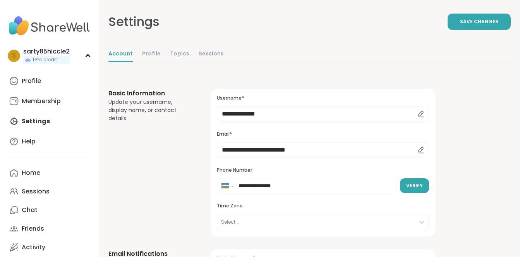  What do you see at coordinates (415, 186) in the screenshot?
I see `span: Verify` at bounding box center [415, 186].